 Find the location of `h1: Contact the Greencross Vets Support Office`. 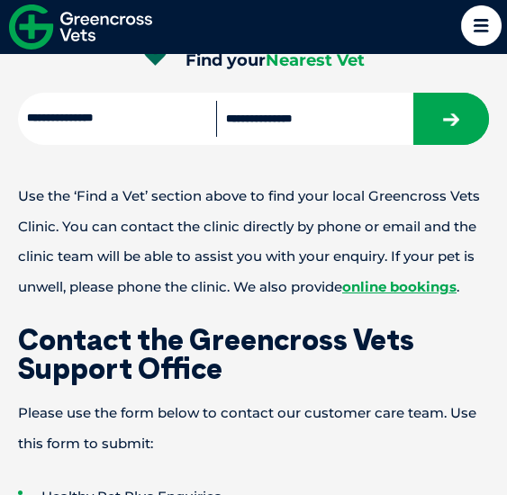

h1: Contact the Greencross Vets Support Office is located at coordinates (253, 354).